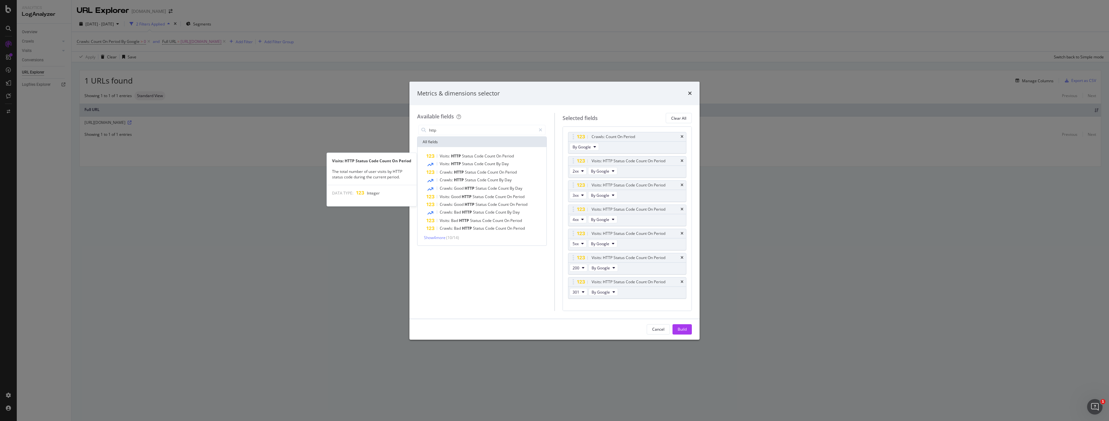 The height and width of the screenshot is (421, 1109). Describe the element at coordinates (576, 195) in the screenshot. I see `span: 3xx` at that location.